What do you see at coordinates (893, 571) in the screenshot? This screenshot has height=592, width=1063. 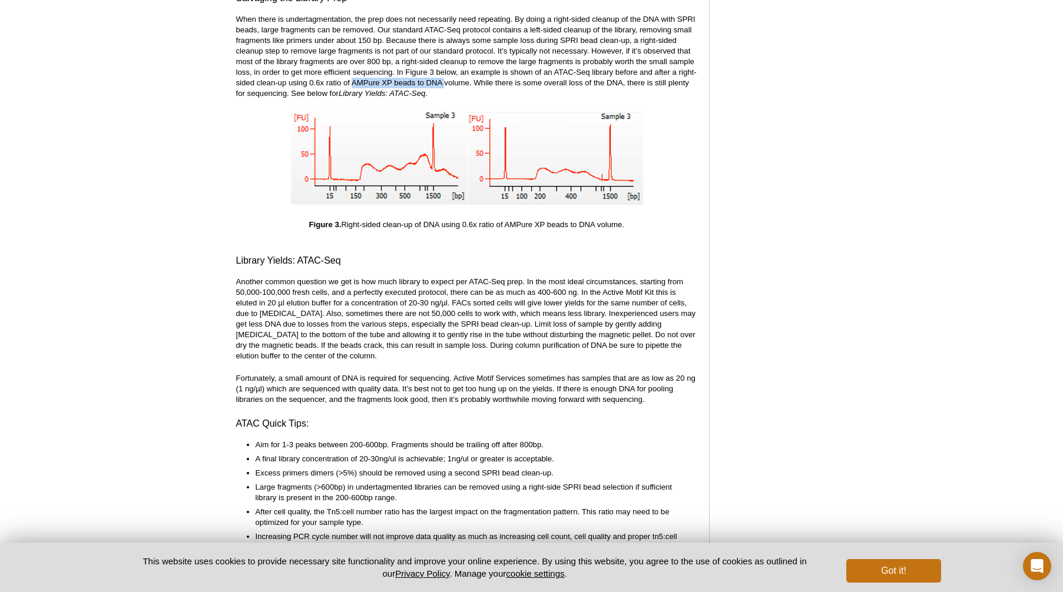 I see `button: Got it!` at bounding box center [893, 571].